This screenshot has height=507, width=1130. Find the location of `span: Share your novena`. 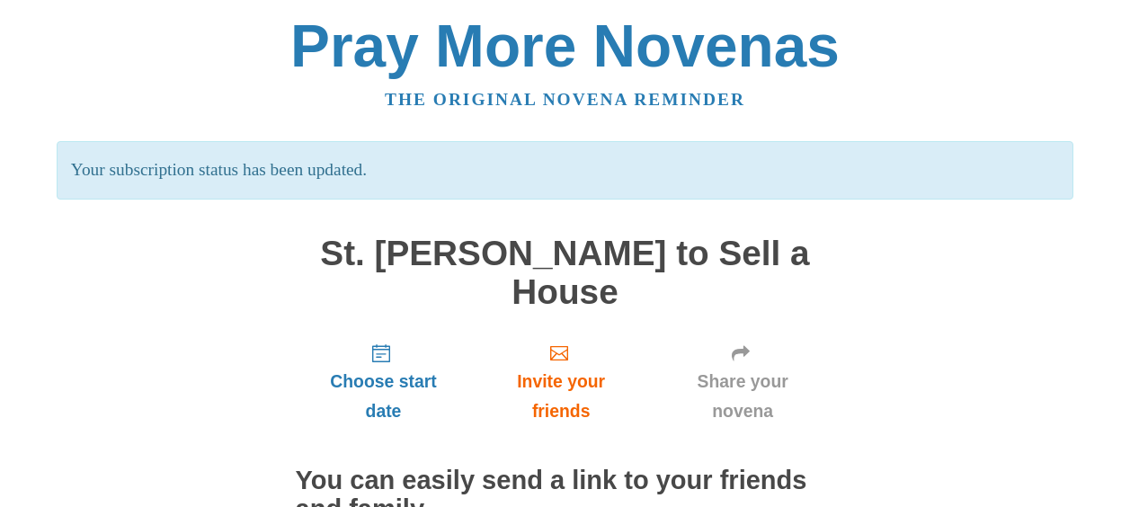

span: Share your novena is located at coordinates (743, 397).